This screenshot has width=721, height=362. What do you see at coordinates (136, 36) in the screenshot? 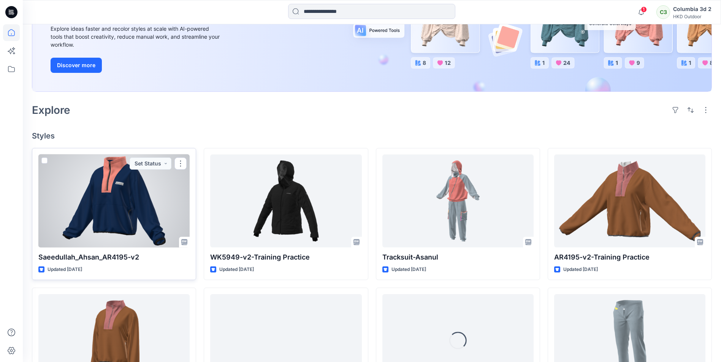
I see `div: Explore ideas faster and recolor styles at scale with AI-powered tools that boost creativity, red...` at bounding box center [136, 36].